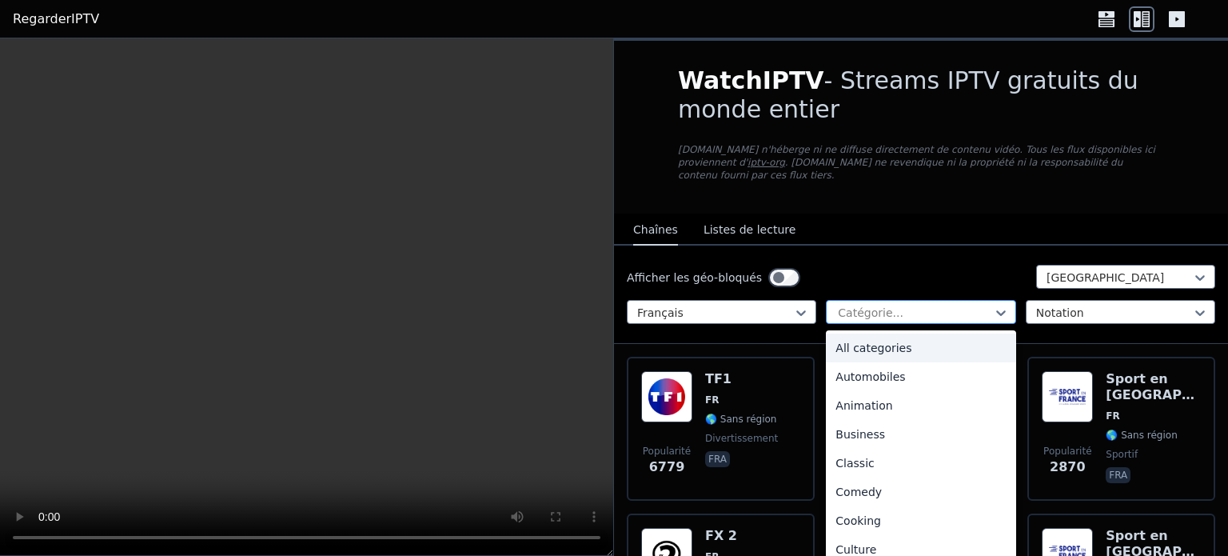 The height and width of the screenshot is (556, 1228). I want to click on a: RegarderIPTV, so click(56, 19).